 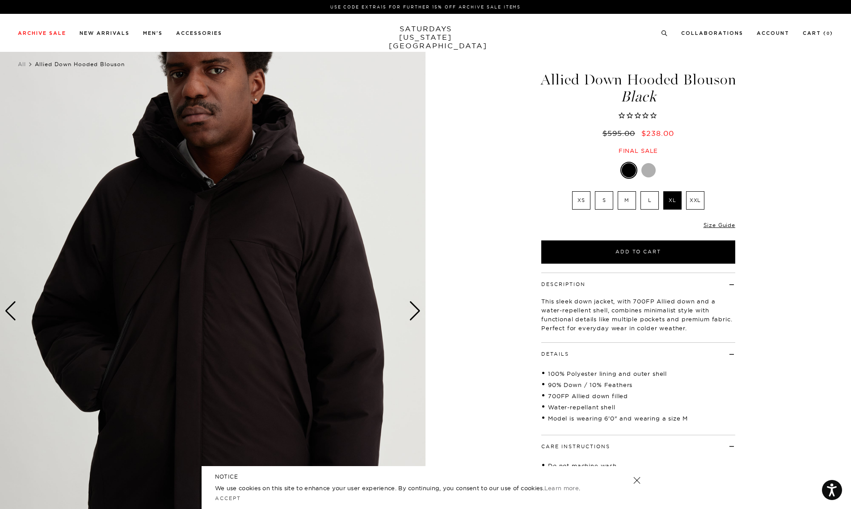 I want to click on span: Black, so click(x=638, y=97).